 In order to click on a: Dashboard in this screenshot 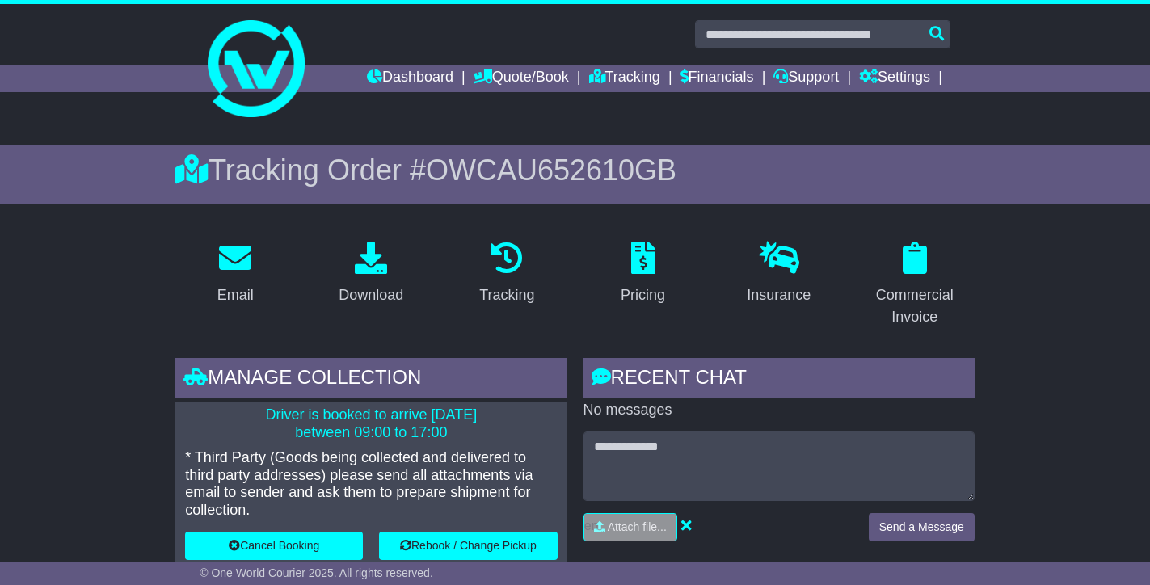, I will do `click(410, 78)`.